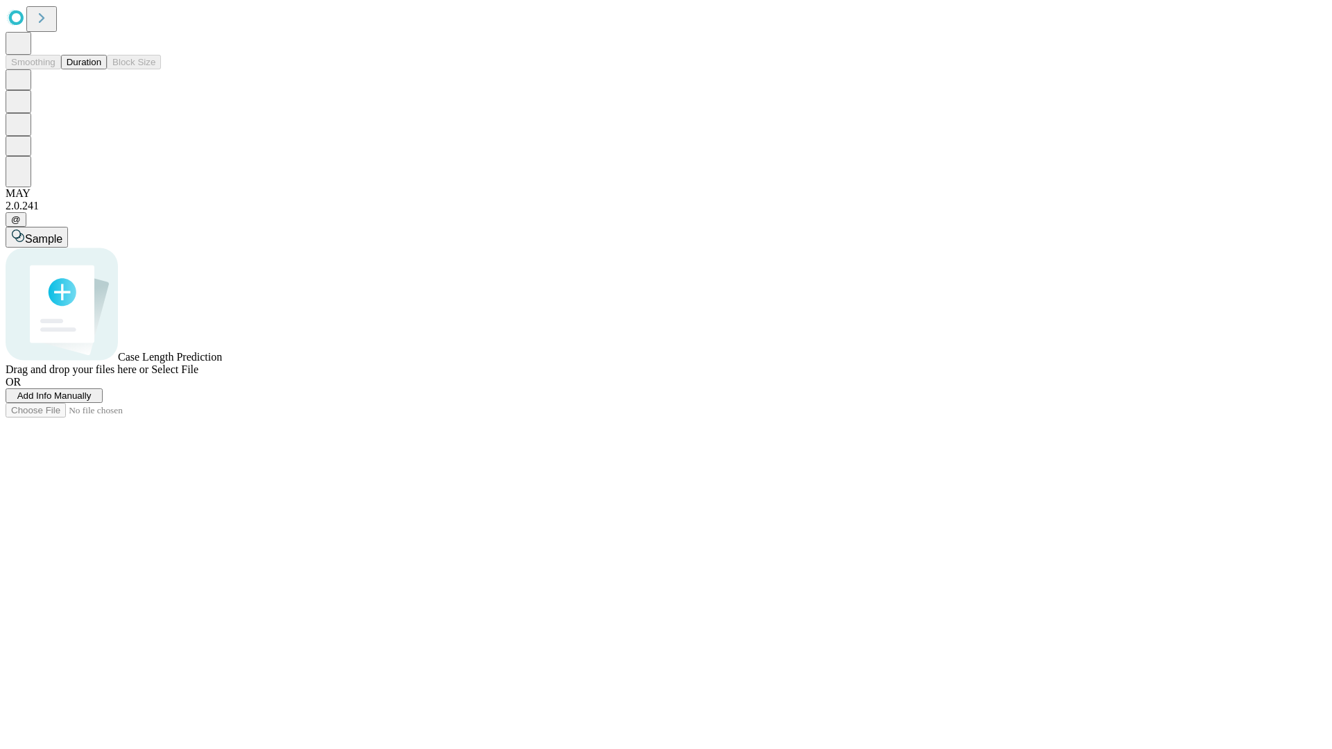 This screenshot has width=1332, height=749. What do you see at coordinates (54, 395) in the screenshot?
I see `button: Add Info Manually` at bounding box center [54, 395].